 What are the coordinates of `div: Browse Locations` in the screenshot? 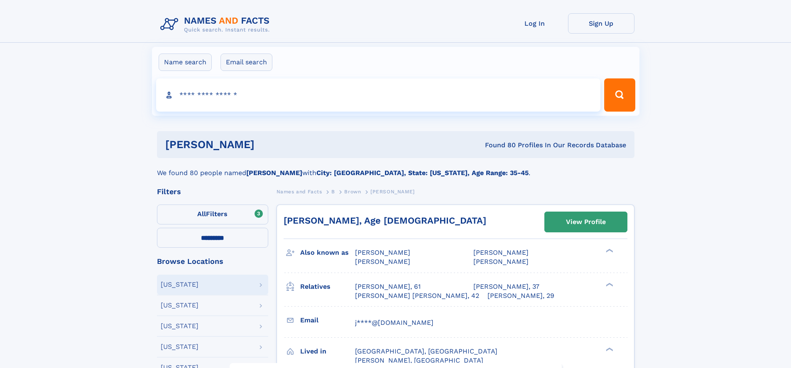 It's located at (213, 262).